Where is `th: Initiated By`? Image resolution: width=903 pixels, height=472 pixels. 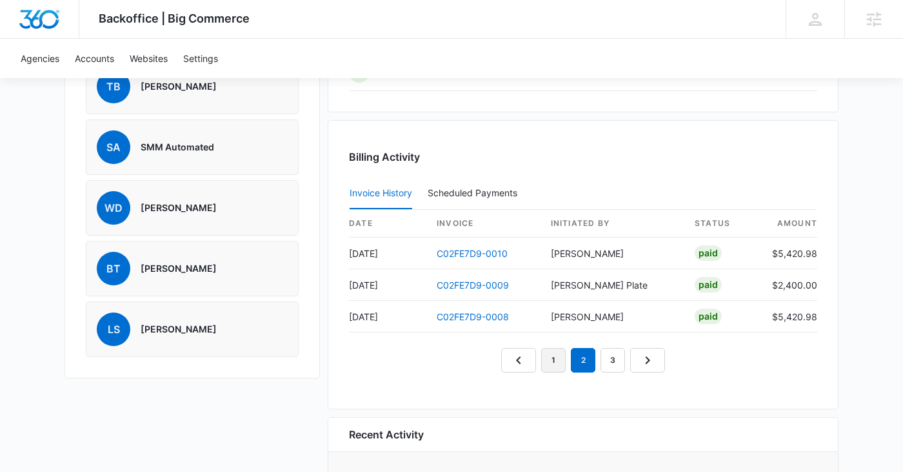
th: Initiated By is located at coordinates (612, 223).